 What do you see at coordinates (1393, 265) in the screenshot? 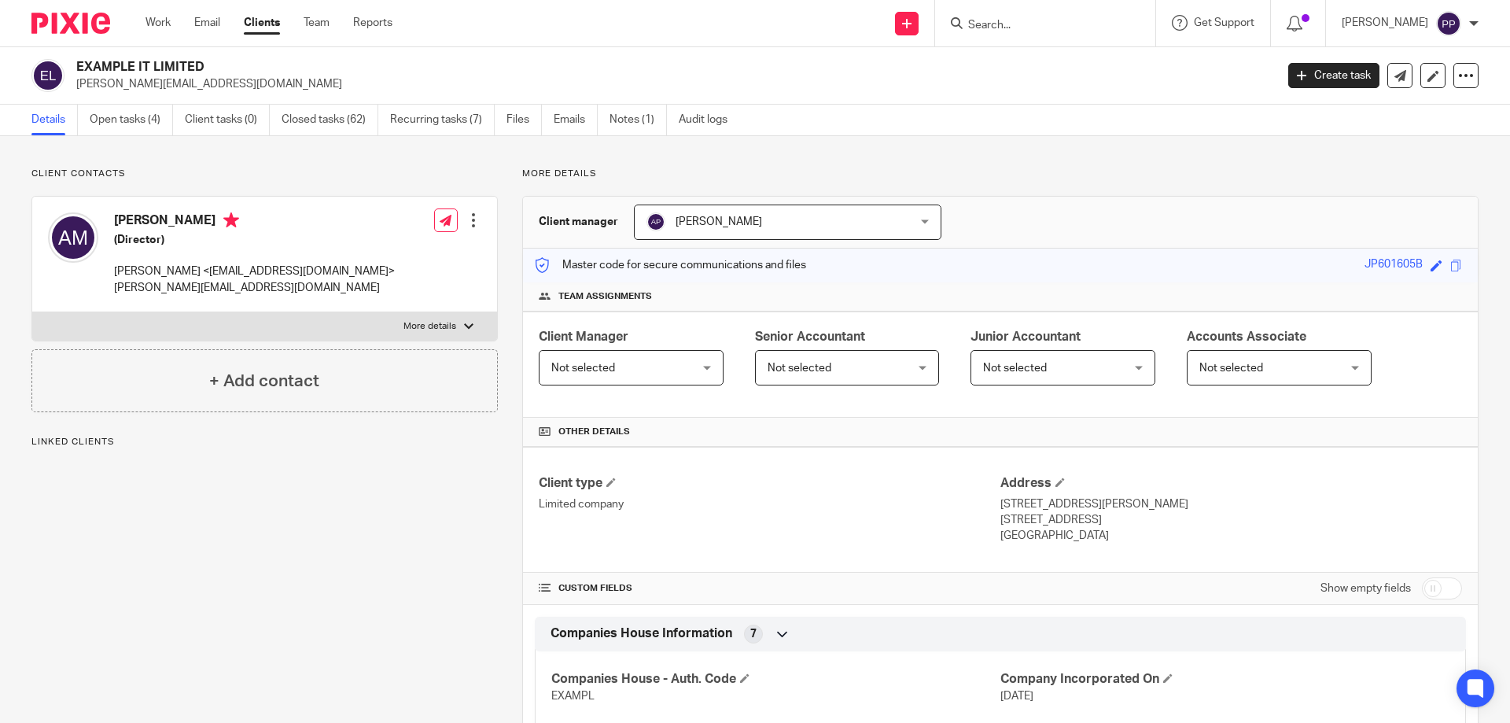
I see `div: JP601605B` at bounding box center [1393, 265].